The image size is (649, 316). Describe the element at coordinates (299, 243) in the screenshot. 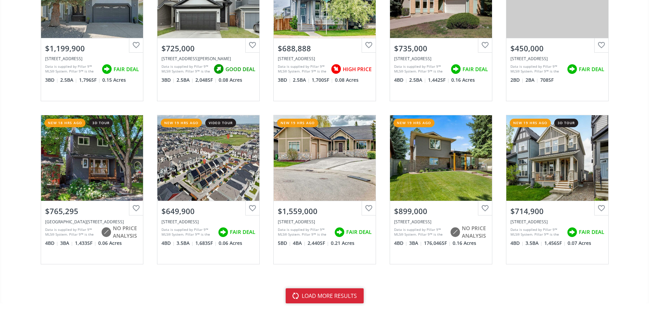

I see `span: 4 BA` at that location.